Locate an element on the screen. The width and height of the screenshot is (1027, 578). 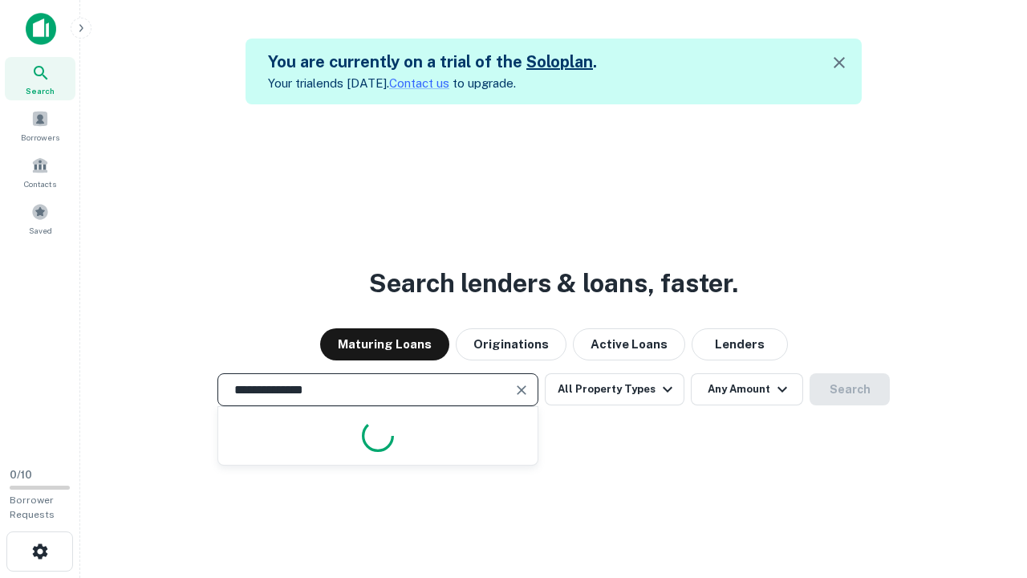
img: capitalize-icon.png is located at coordinates (41, 29).